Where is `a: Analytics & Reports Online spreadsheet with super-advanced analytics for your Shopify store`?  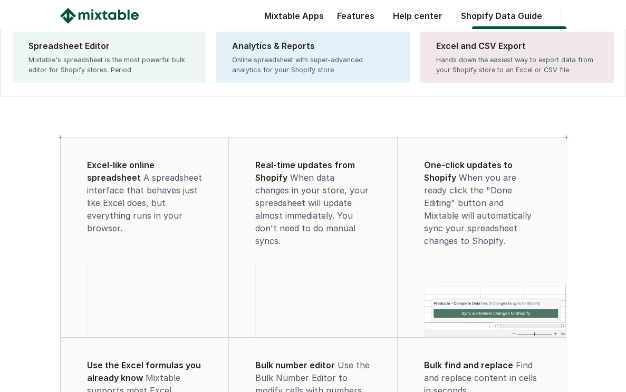
a: Analytics & Reports Online spreadsheet with super-advanced analytics for your Shopify store is located at coordinates (313, 57).